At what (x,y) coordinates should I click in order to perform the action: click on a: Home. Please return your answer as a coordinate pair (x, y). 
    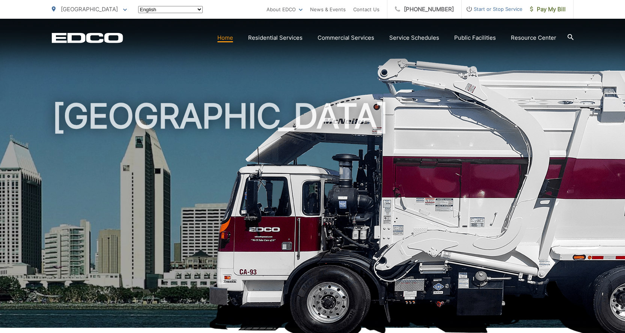
    Looking at the image, I should click on (225, 38).